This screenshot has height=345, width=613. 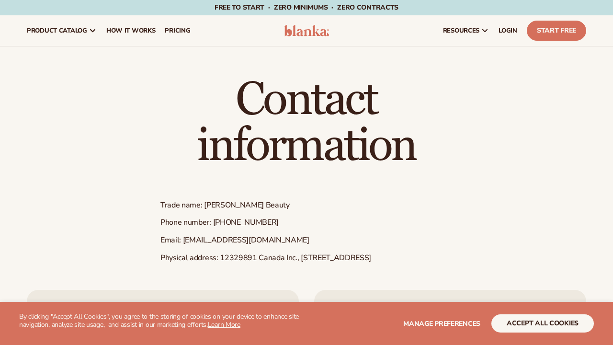 I want to click on p: By clicking "Accept All Cookies", you agree to the storing of cookies on your device to enhance s..., so click(x=163, y=321).